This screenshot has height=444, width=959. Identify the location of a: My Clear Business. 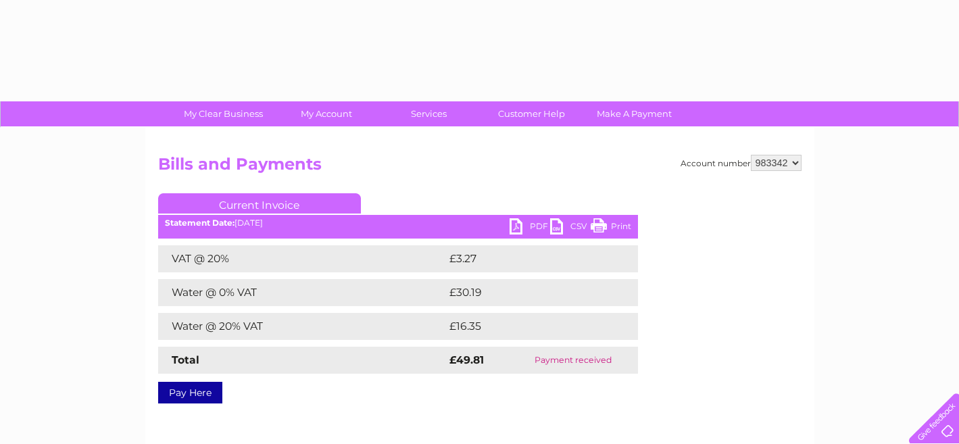
(223, 113).